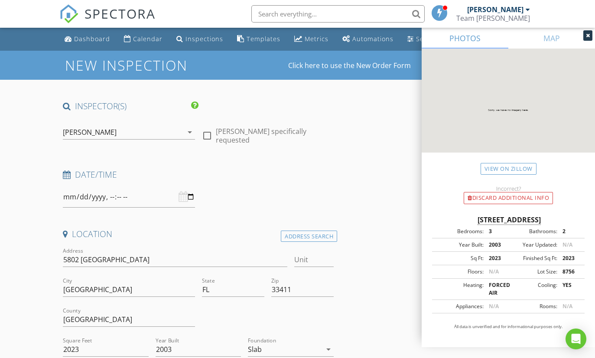 This screenshot has width=595, height=358. What do you see at coordinates (161, 65) in the screenshot?
I see `h1: New Inspection` at bounding box center [161, 65].